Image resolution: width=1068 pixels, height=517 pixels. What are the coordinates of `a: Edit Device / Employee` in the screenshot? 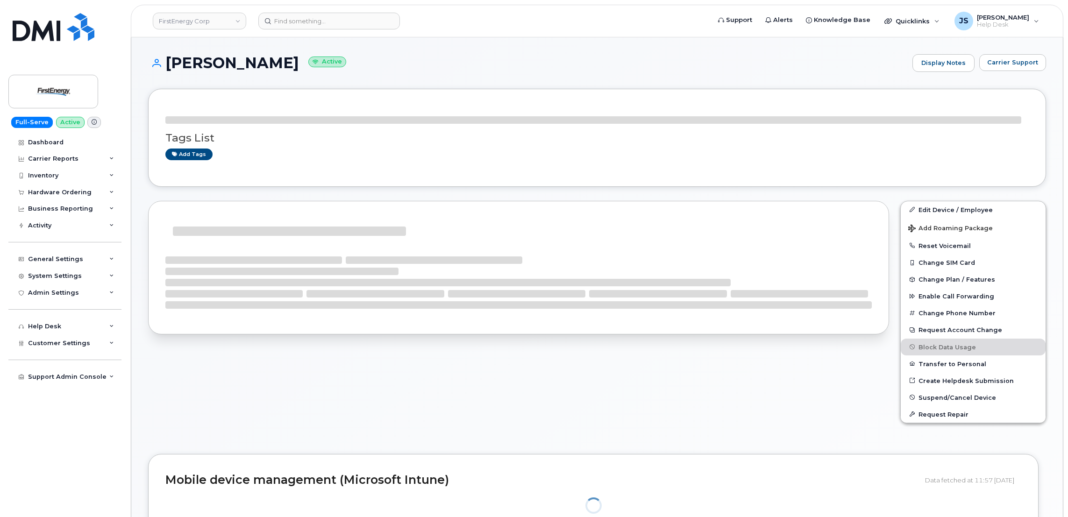 It's located at (974, 210).